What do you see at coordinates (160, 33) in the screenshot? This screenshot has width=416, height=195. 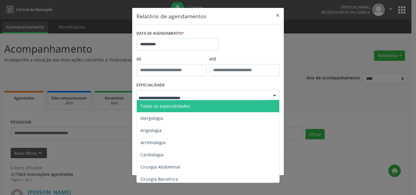 I see `label: DATA DE AGENDAMENTO` at bounding box center [160, 33].